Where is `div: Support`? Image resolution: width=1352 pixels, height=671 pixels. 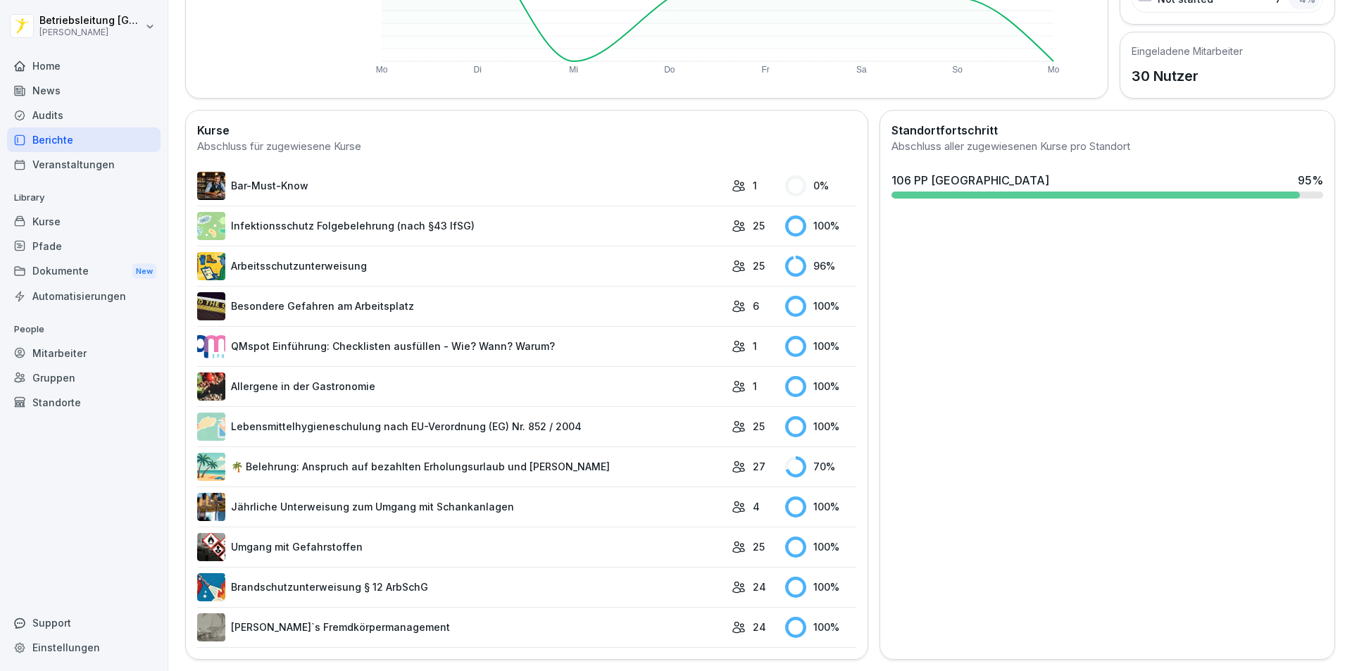 div: Support is located at coordinates (84, 623).